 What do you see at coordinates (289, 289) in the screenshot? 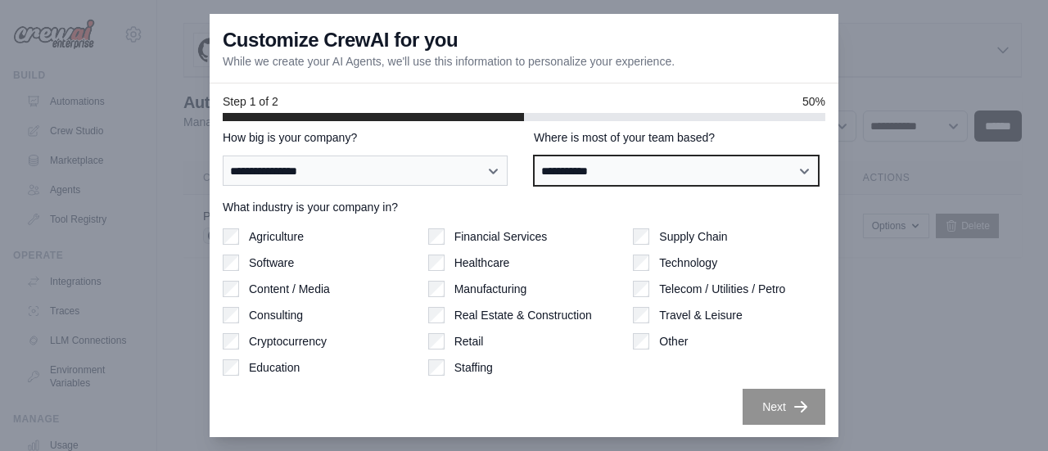
I see `label: Content / Media` at bounding box center [289, 289].